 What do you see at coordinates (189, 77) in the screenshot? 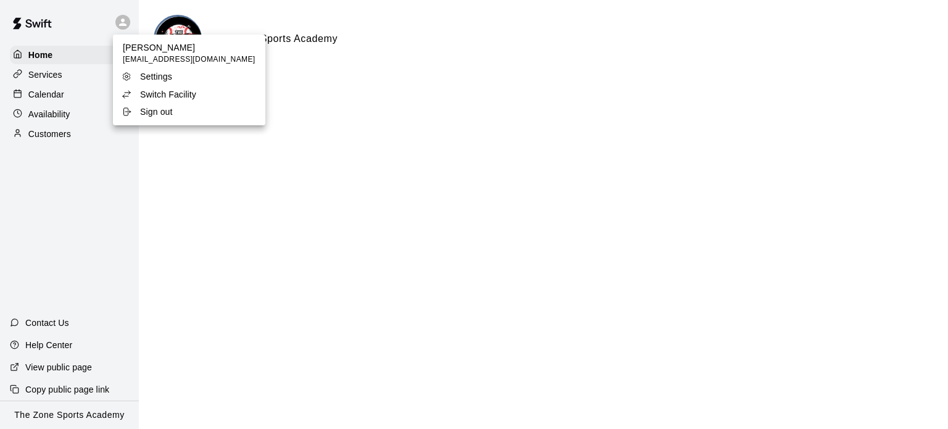
I see `a: Settings` at bounding box center [189, 77].